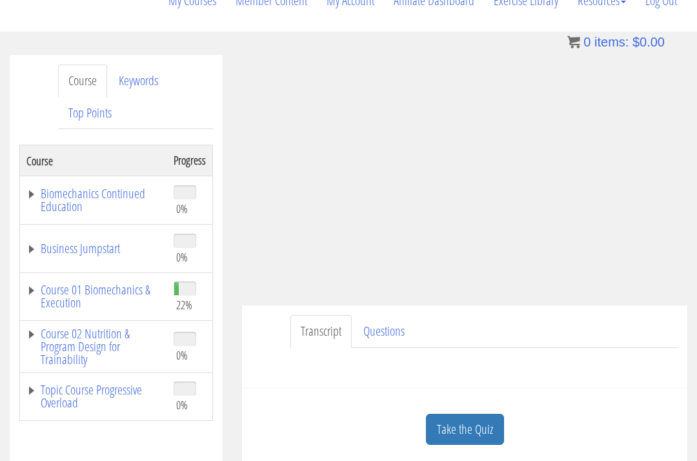 Image resolution: width=697 pixels, height=461 pixels. I want to click on a: Take the Quiz, so click(465, 429).